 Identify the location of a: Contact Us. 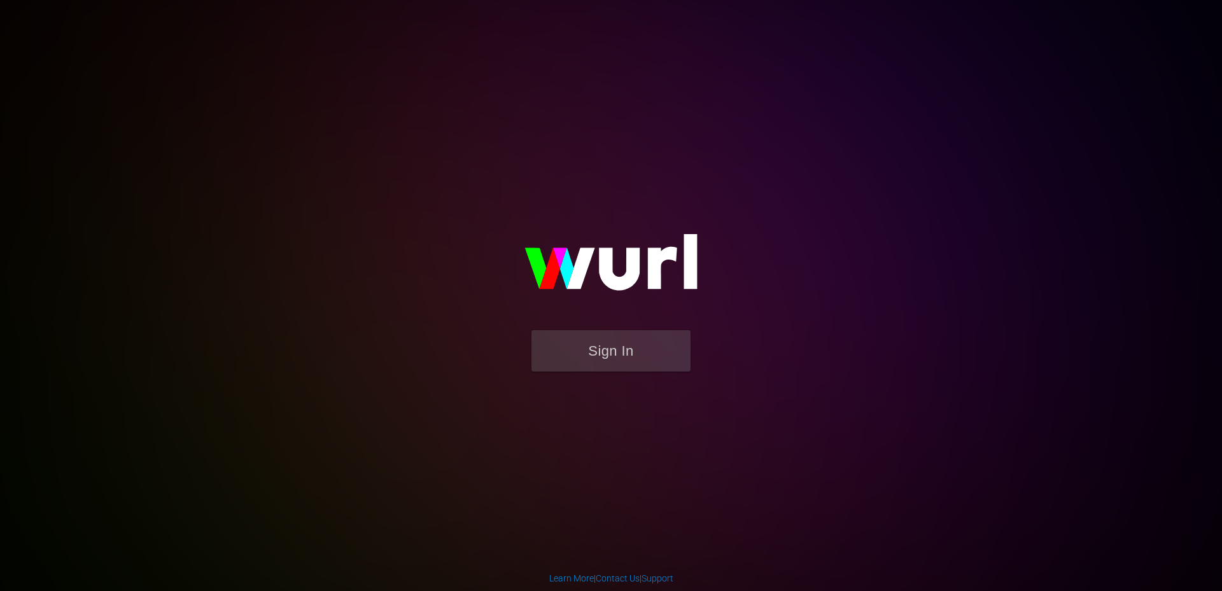
(617, 579).